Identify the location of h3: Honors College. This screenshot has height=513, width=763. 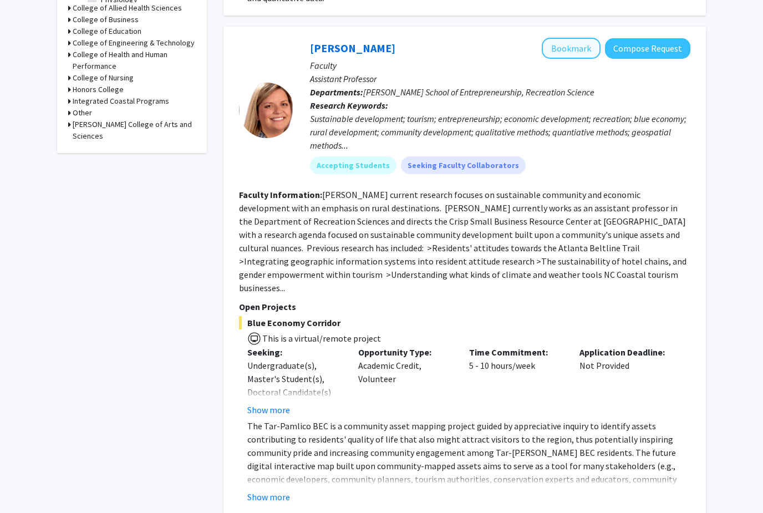
(98, 89).